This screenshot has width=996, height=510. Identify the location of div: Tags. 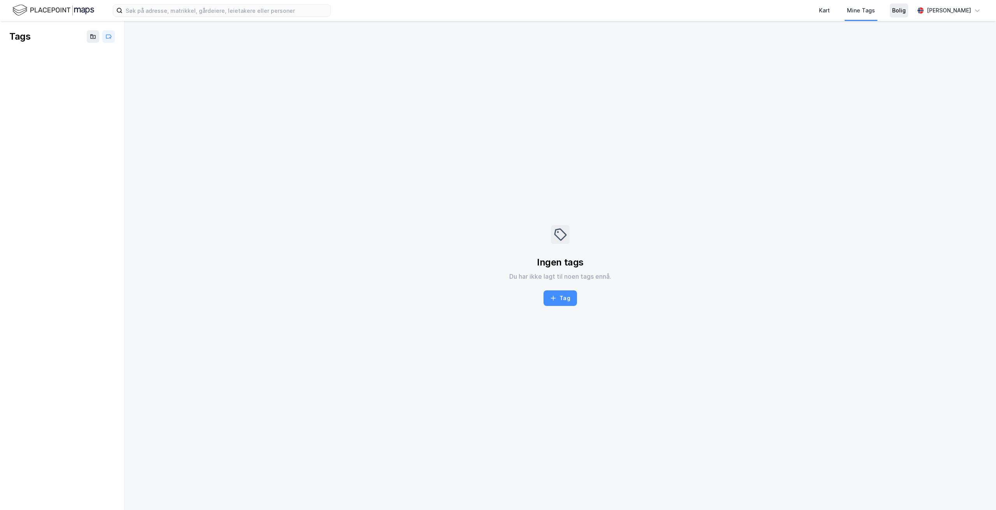
(20, 37).